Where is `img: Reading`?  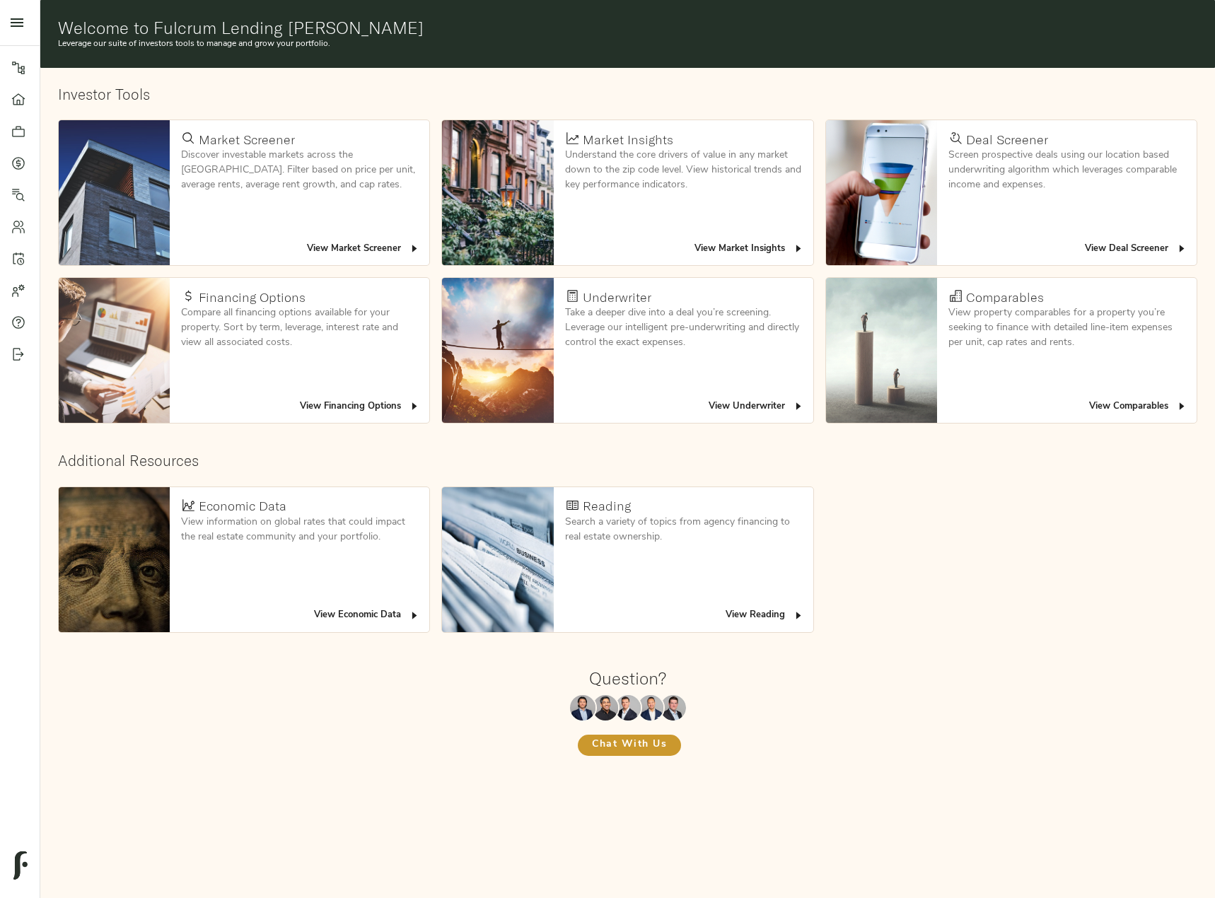 img: Reading is located at coordinates (497, 559).